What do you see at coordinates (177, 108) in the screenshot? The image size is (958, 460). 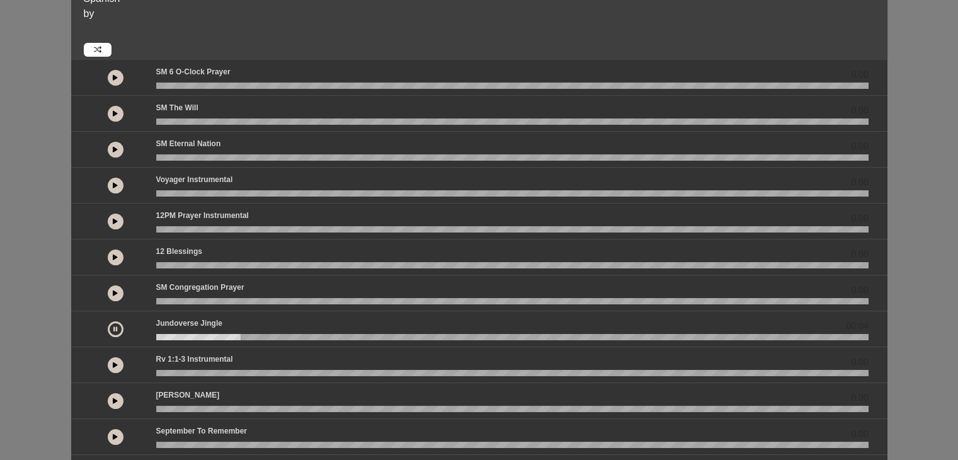 I see `p: SM The Will` at bounding box center [177, 108].